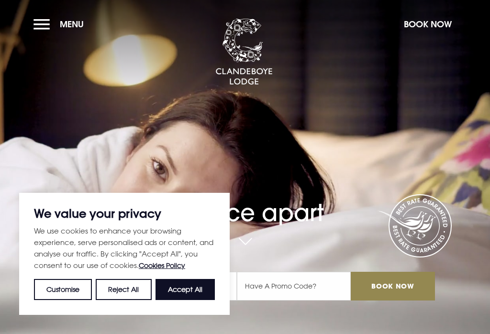 The image size is (490, 334). What do you see at coordinates (245, 203) in the screenshot?
I see `h1: A place apart` at bounding box center [245, 203].